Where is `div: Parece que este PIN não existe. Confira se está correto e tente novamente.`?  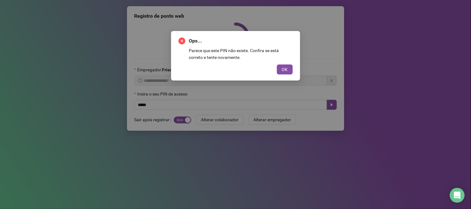
div: Parece que este PIN não existe. Confira se está correto e tente novamente. is located at coordinates (241, 54).